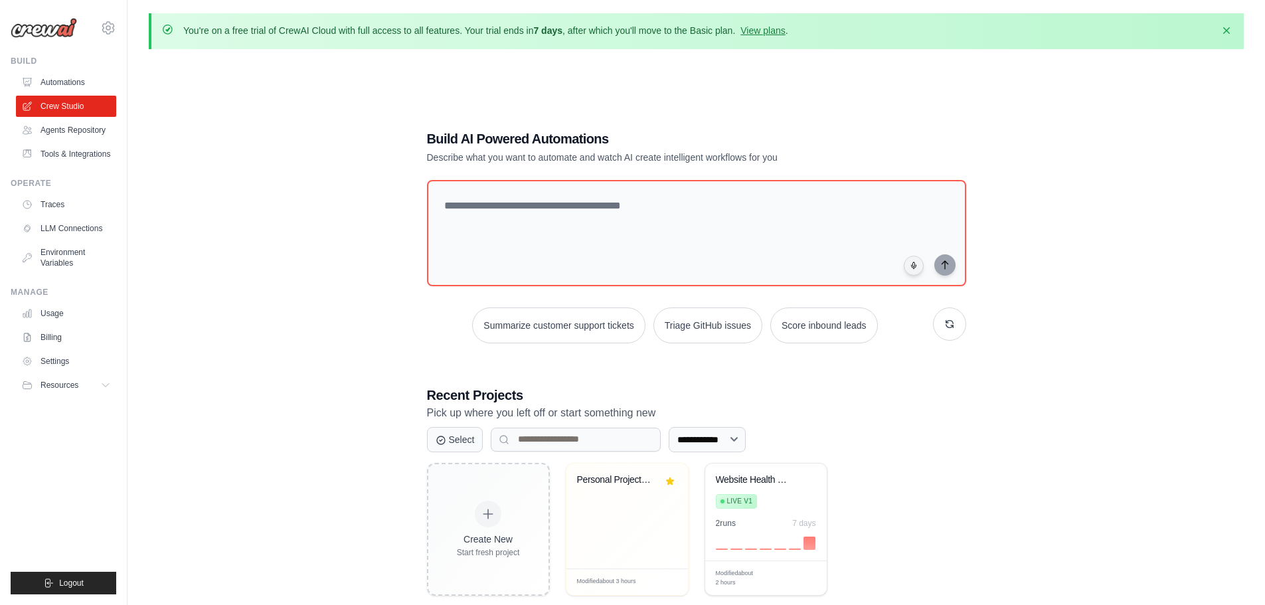 This screenshot has height=605, width=1265. What do you see at coordinates (765, 549) in the screenshot?
I see `div: Day 4: 0 executions` at bounding box center [765, 549].